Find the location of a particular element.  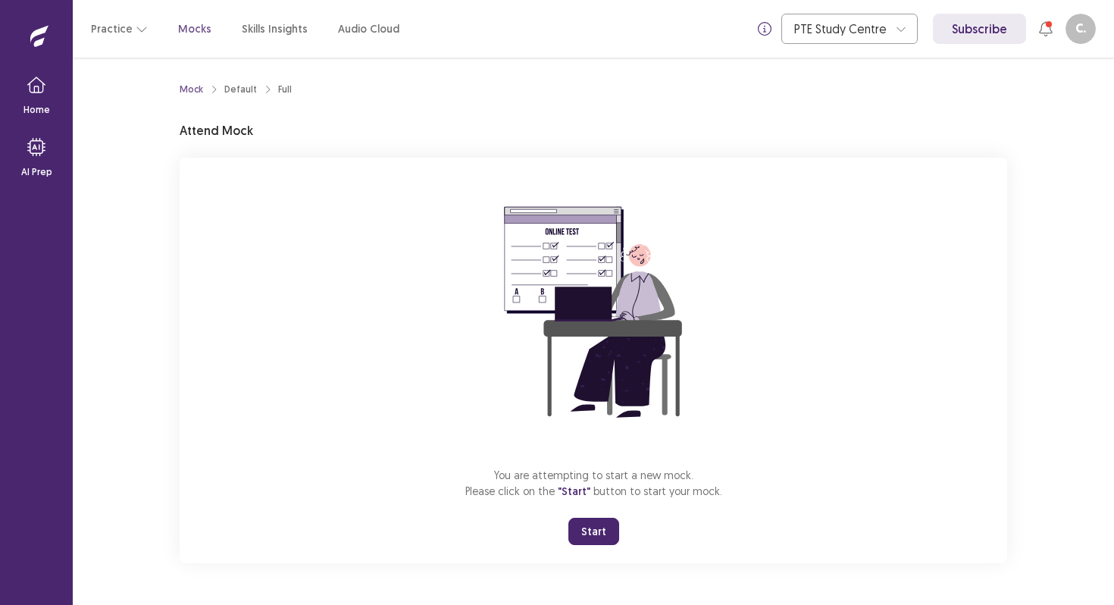

p: Home is located at coordinates (36, 110).